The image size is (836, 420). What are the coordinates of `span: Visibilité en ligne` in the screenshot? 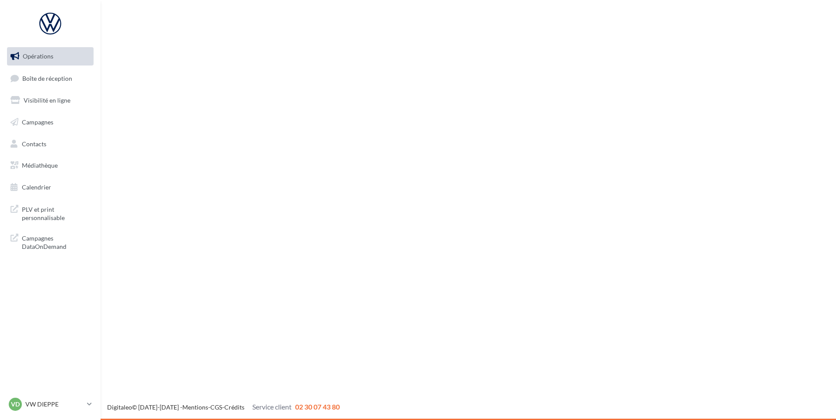 It's located at (47, 100).